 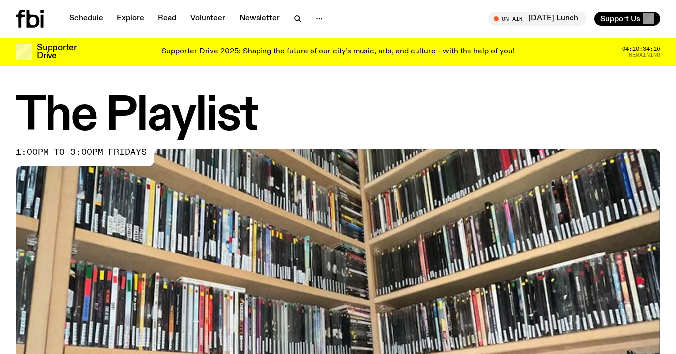 I want to click on button: Support Us, so click(x=627, y=19).